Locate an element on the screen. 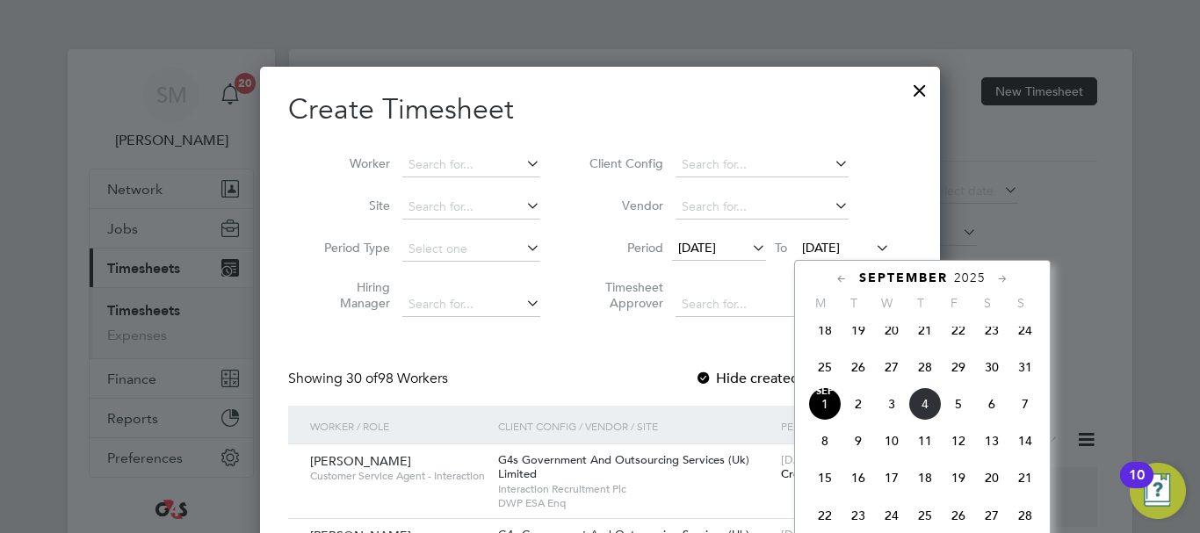 This screenshot has width=1200, height=533. span: September is located at coordinates (903, 278).